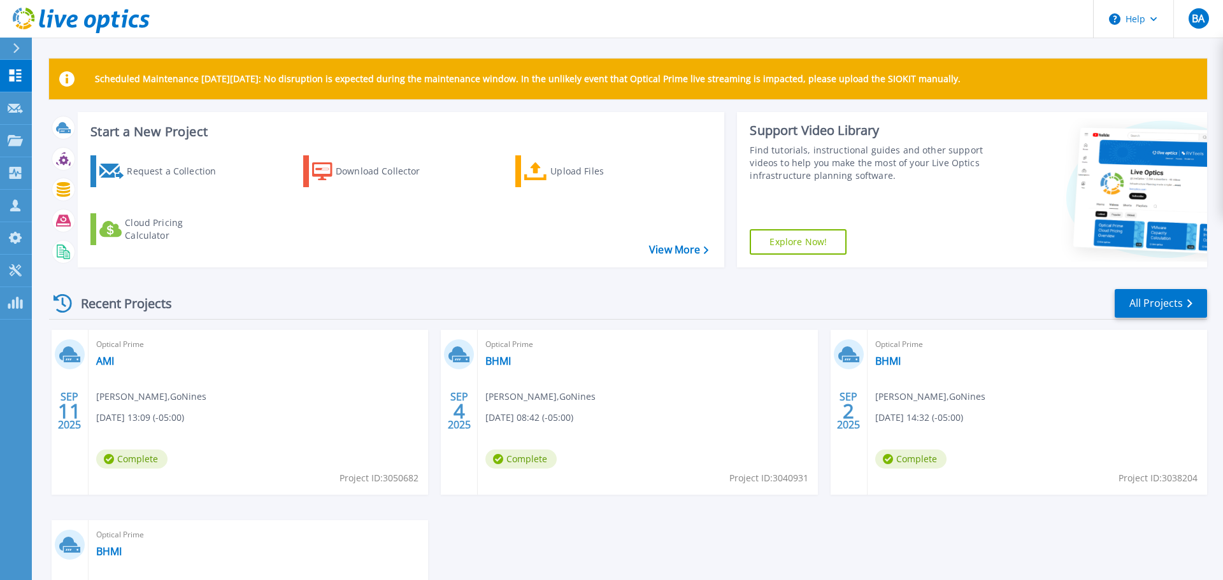 Image resolution: width=1223 pixels, height=580 pixels. What do you see at coordinates (459, 411) in the screenshot?
I see `span: 4` at bounding box center [459, 411].